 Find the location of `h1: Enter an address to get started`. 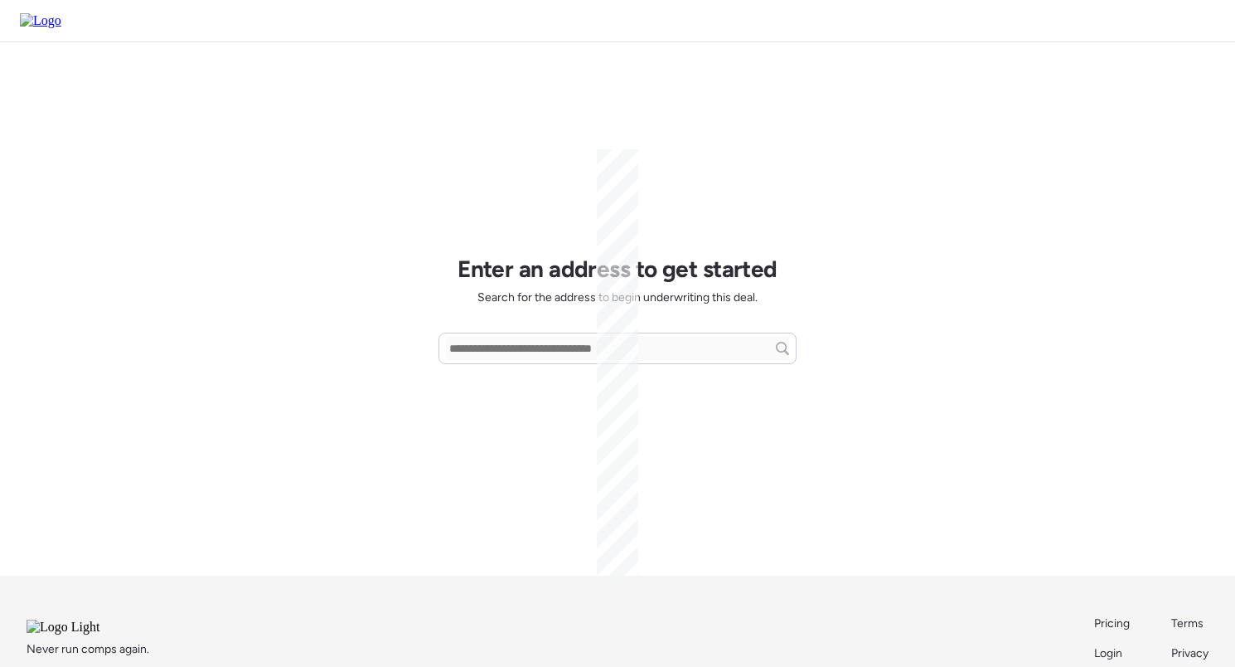

h1: Enter an address to get started is located at coordinates (618, 269).